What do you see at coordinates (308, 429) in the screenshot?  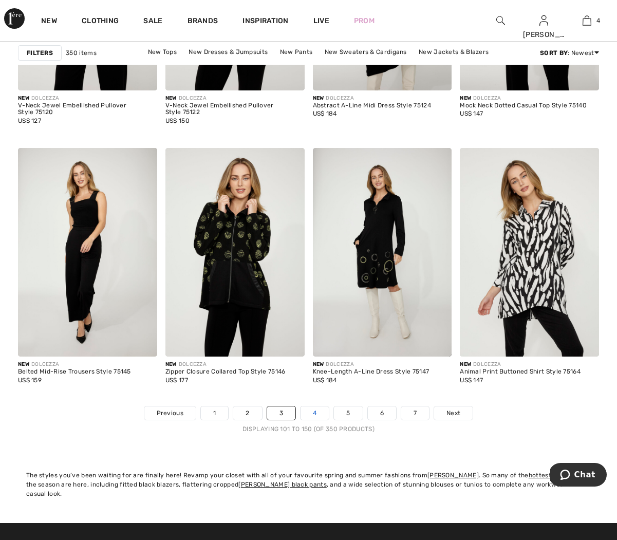 I see `div: Displaying 101 to 150 (of 350 products)` at bounding box center [308, 429].